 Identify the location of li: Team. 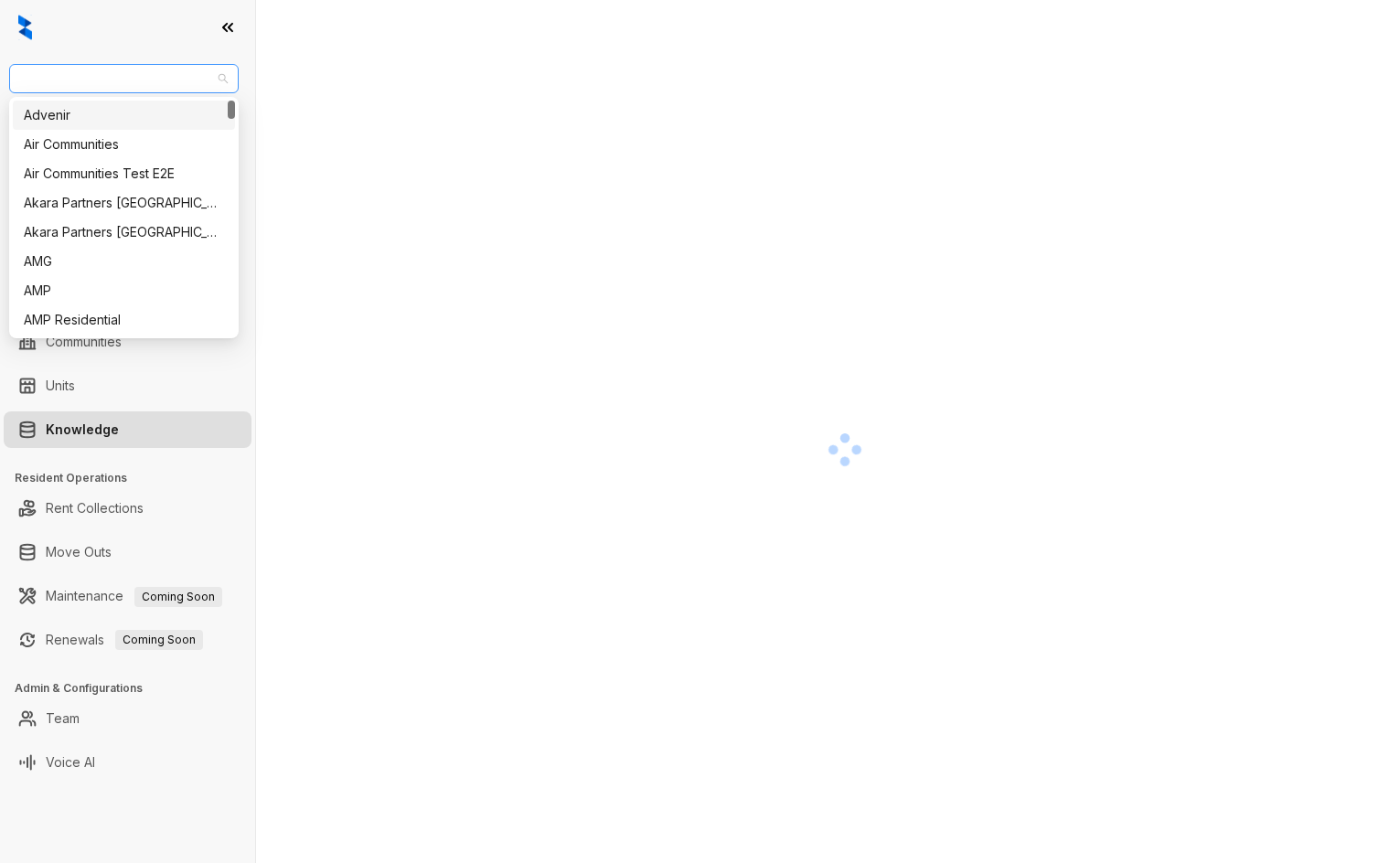
(127, 719).